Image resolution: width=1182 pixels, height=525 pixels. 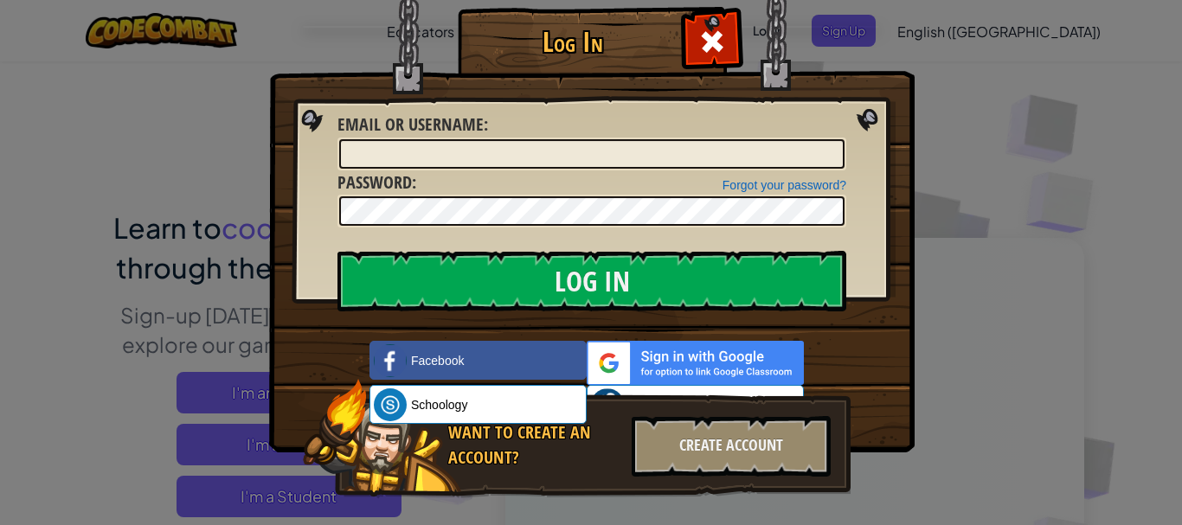 I want to click on a: Forgot your password?, so click(x=784, y=185).